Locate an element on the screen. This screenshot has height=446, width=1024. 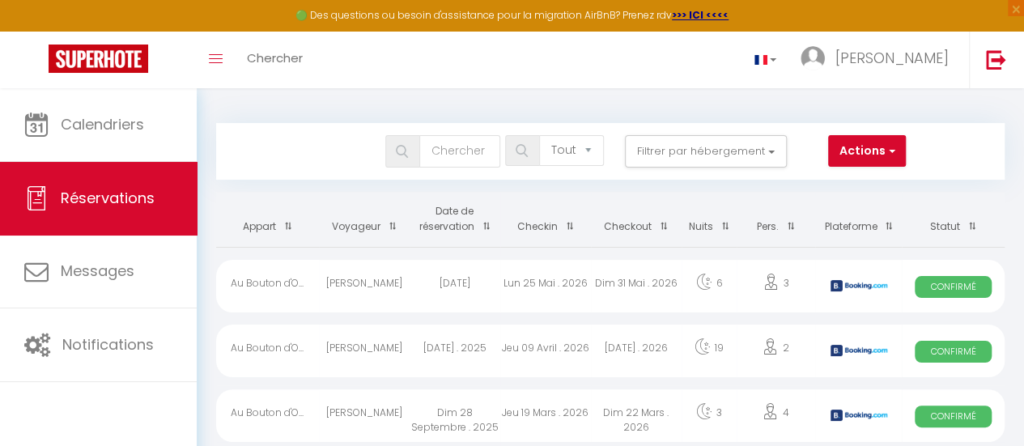
button: Filtrer par hébergement is located at coordinates (706, 151).